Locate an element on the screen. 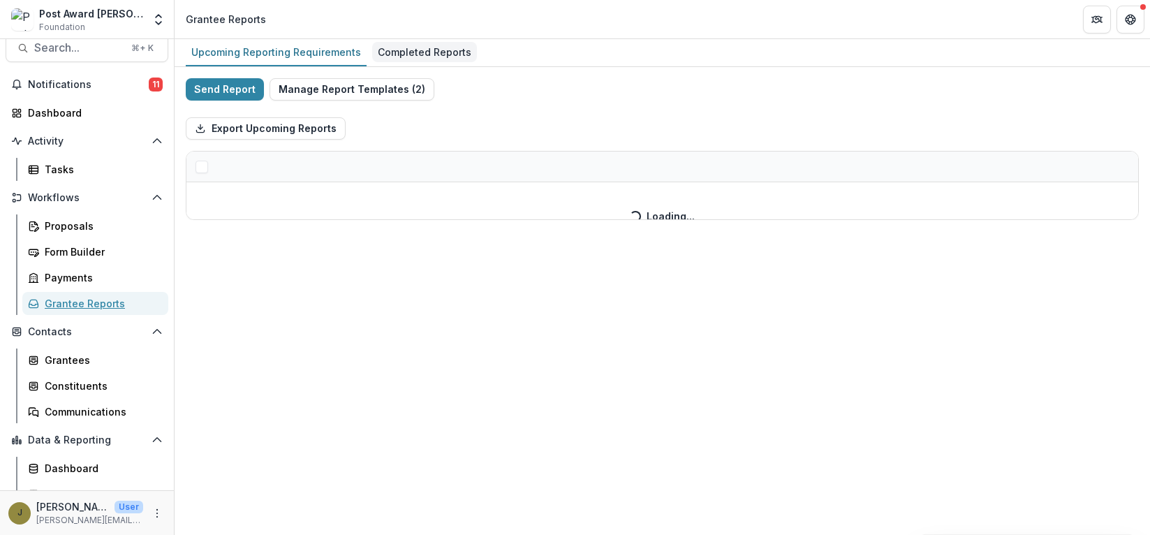 The height and width of the screenshot is (535, 1150). a: Tasks is located at coordinates (95, 169).